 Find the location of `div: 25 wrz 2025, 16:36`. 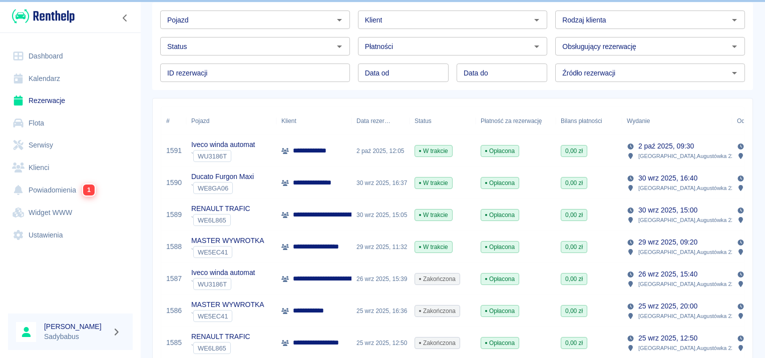

div: 25 wrz 2025, 16:36 is located at coordinates (380, 311).